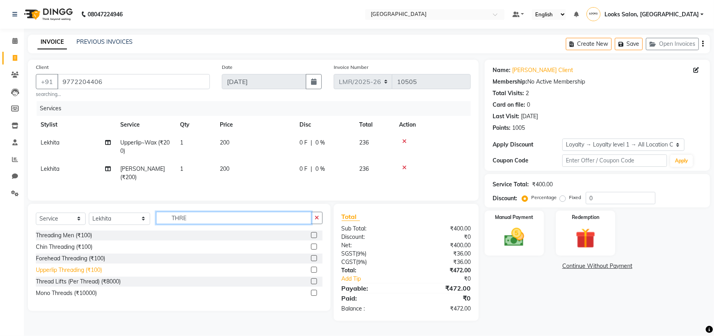  What do you see at coordinates (195, 125) in the screenshot?
I see `th: Qty` at bounding box center [195, 125].